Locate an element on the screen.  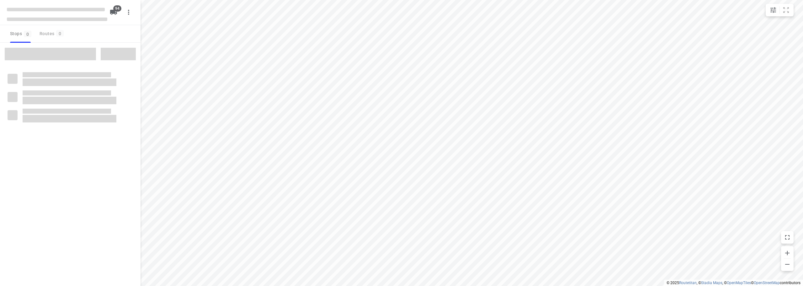
a: OpenStreetMap is located at coordinates (767, 283).